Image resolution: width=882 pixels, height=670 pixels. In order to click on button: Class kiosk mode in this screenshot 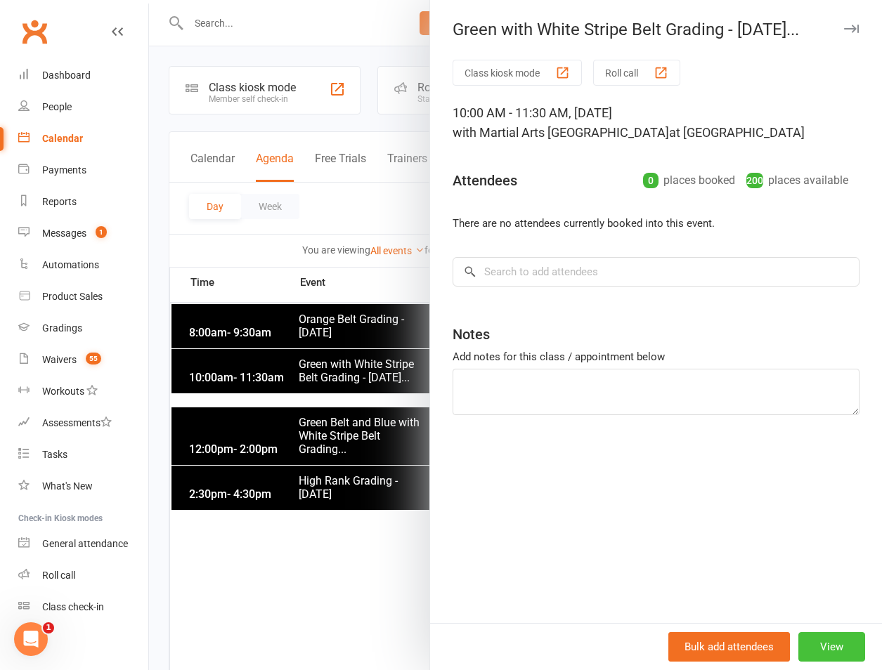, I will do `click(517, 72)`.